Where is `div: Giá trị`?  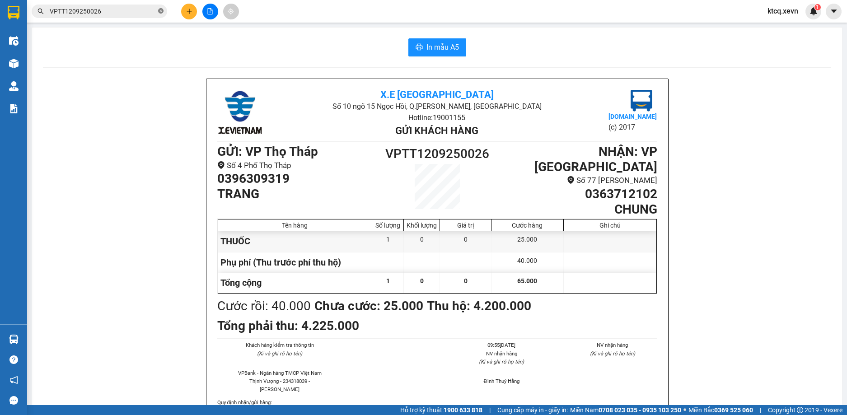
div: Giá trị is located at coordinates (465, 225).